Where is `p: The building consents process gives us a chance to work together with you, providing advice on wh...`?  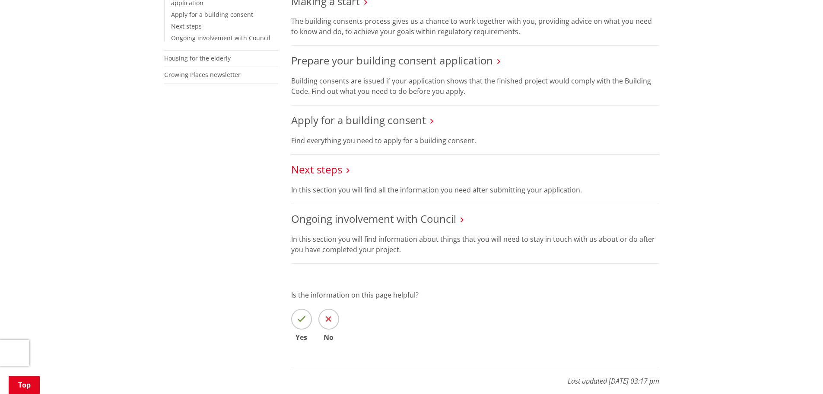
p: The building consents process gives us a chance to work together with you, providing advice on wh... is located at coordinates (475, 26).